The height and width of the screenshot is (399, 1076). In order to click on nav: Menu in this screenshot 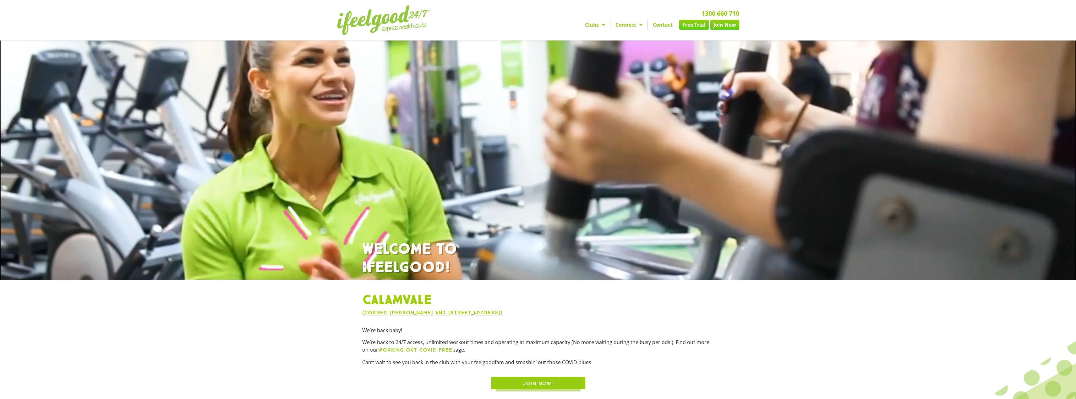, I will do `click(610, 25)`.